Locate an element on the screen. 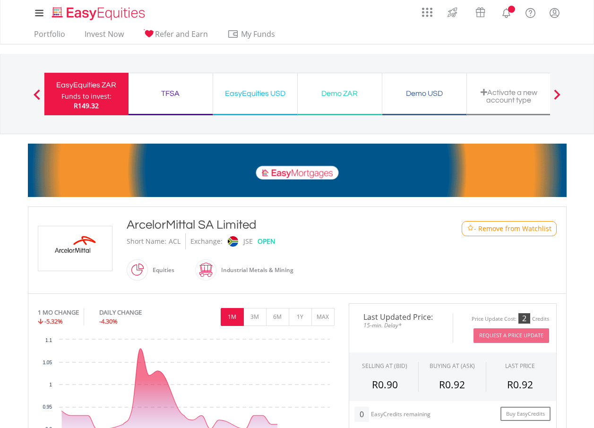 Image resolution: width=594 pixels, height=428 pixels. div: Exchange: is located at coordinates (206, 241).